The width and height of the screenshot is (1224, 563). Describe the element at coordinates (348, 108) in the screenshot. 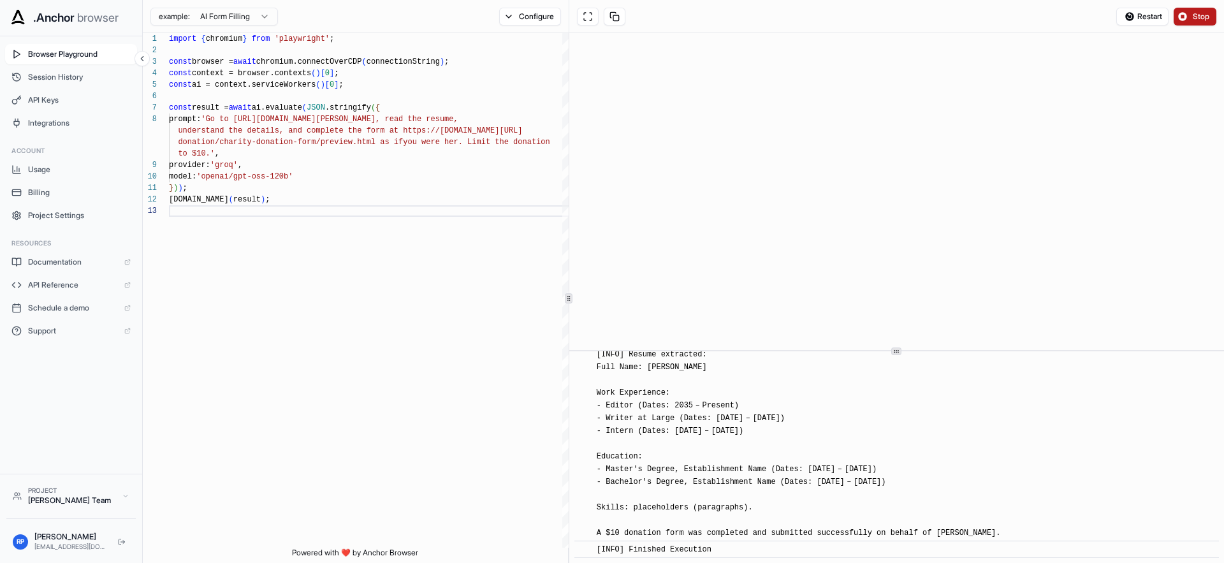

I see `span: .stringify` at that location.